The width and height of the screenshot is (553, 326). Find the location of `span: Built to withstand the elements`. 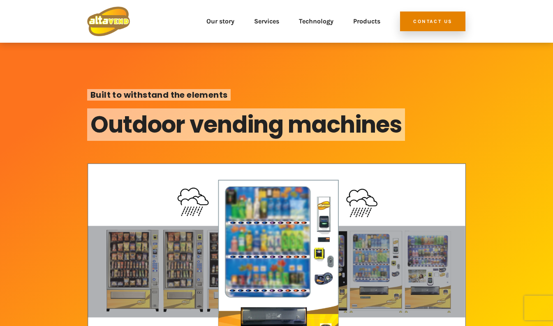

span: Built to withstand the elements is located at coordinates (159, 95).